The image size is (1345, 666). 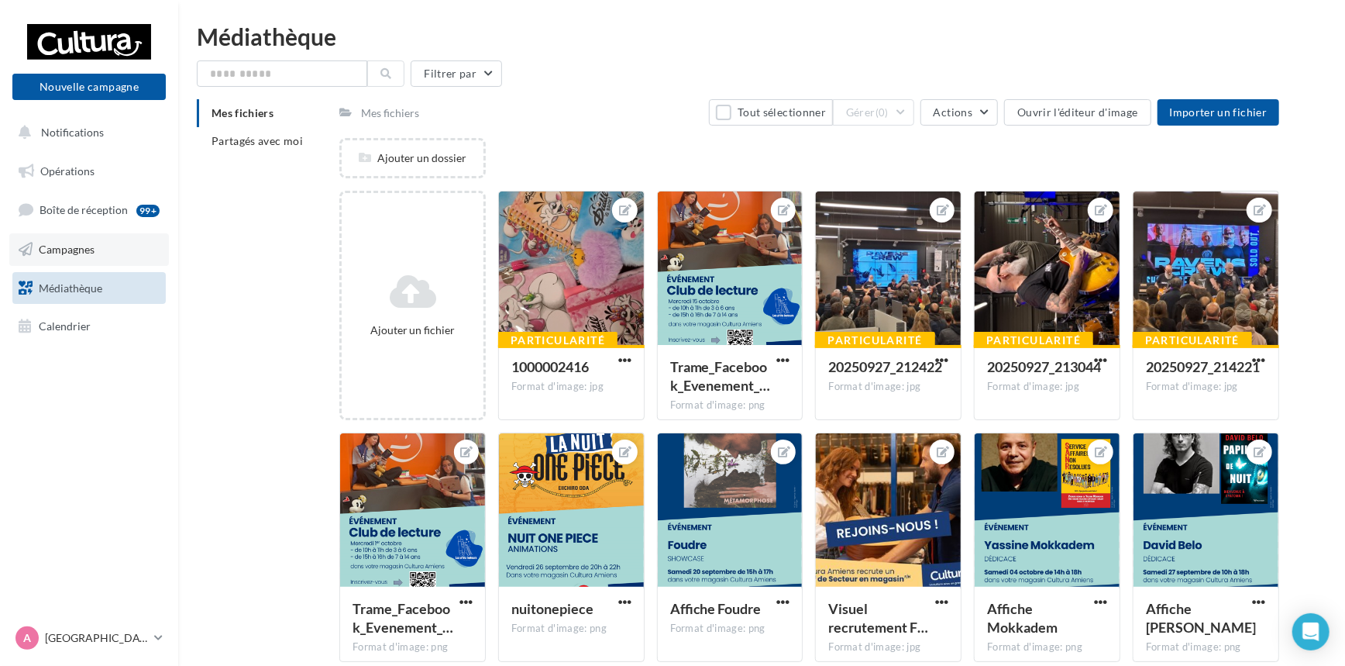 I want to click on span: Partagés avec moi, so click(x=257, y=140).